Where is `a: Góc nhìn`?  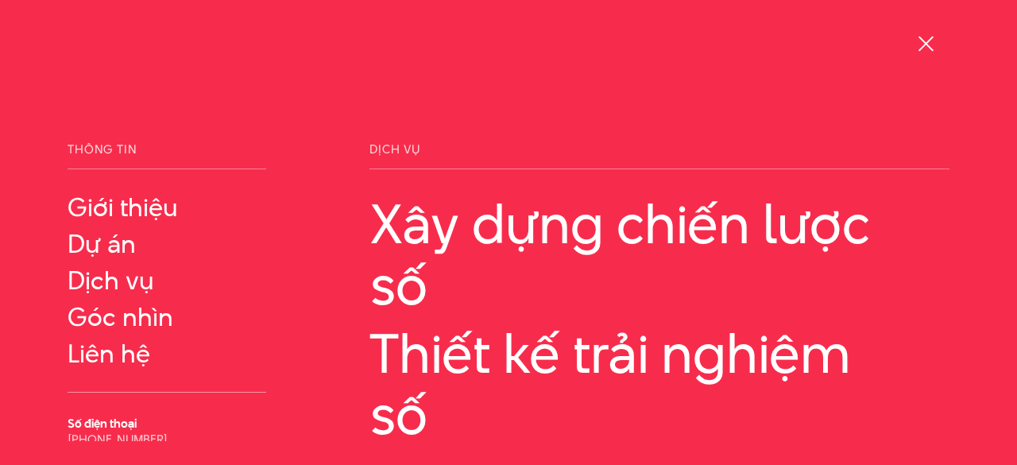 a: Góc nhìn is located at coordinates (167, 317).